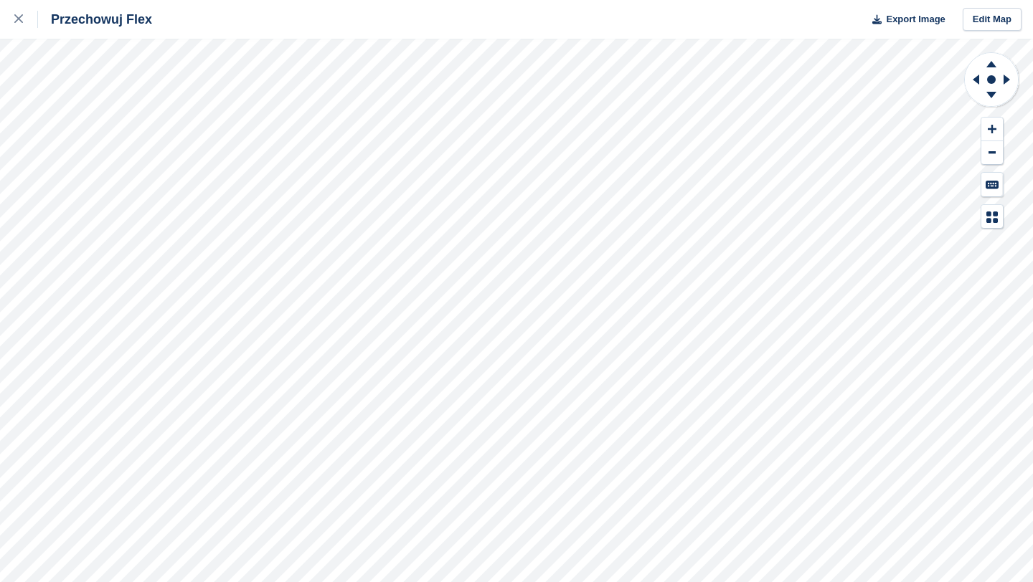 Image resolution: width=1033 pixels, height=582 pixels. Describe the element at coordinates (905, 19) in the screenshot. I see `button: Export Image` at that location.